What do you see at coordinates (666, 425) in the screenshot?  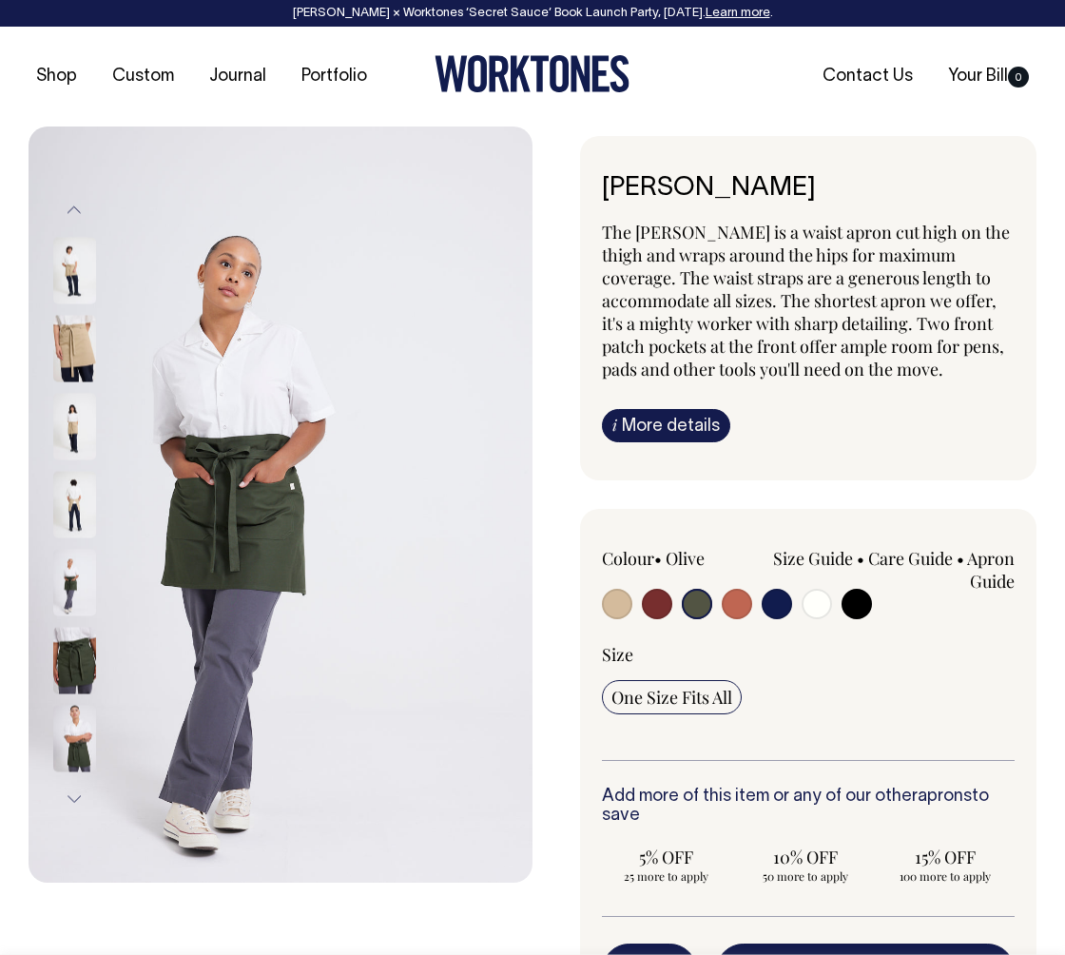 I see `a: iMore details` at bounding box center [666, 425].